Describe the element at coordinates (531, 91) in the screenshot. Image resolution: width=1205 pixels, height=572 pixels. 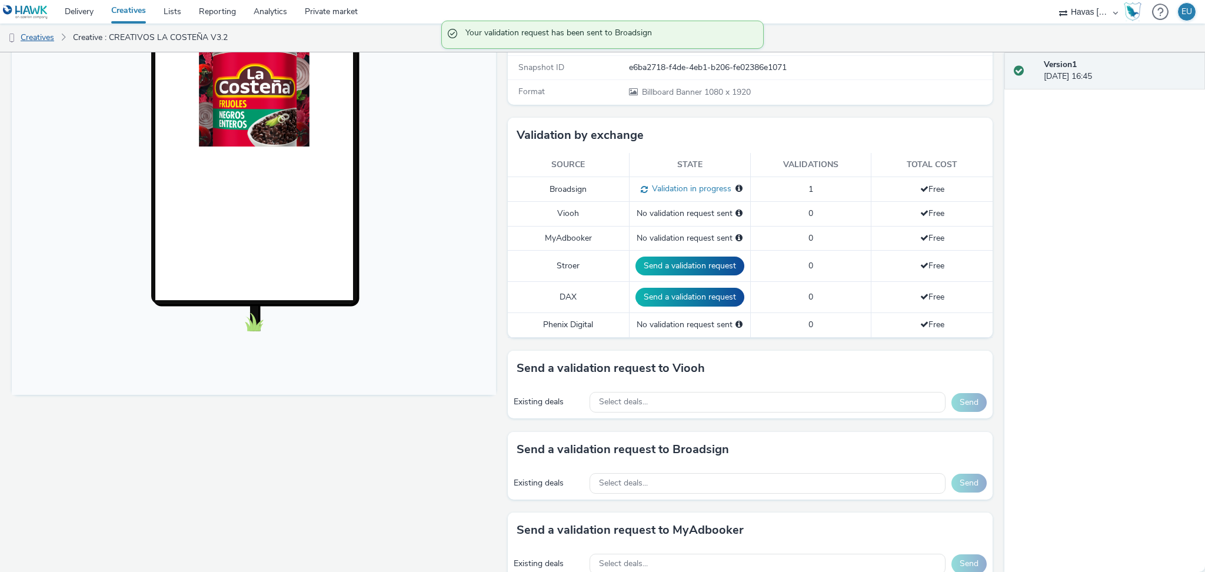
I see `span: Format` at that location.